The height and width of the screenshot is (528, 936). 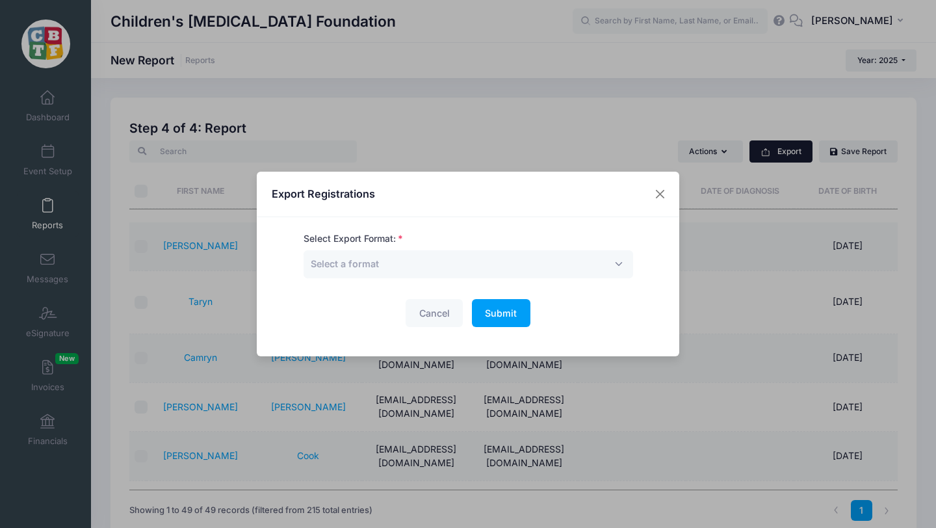 I want to click on button: Close, so click(x=660, y=194).